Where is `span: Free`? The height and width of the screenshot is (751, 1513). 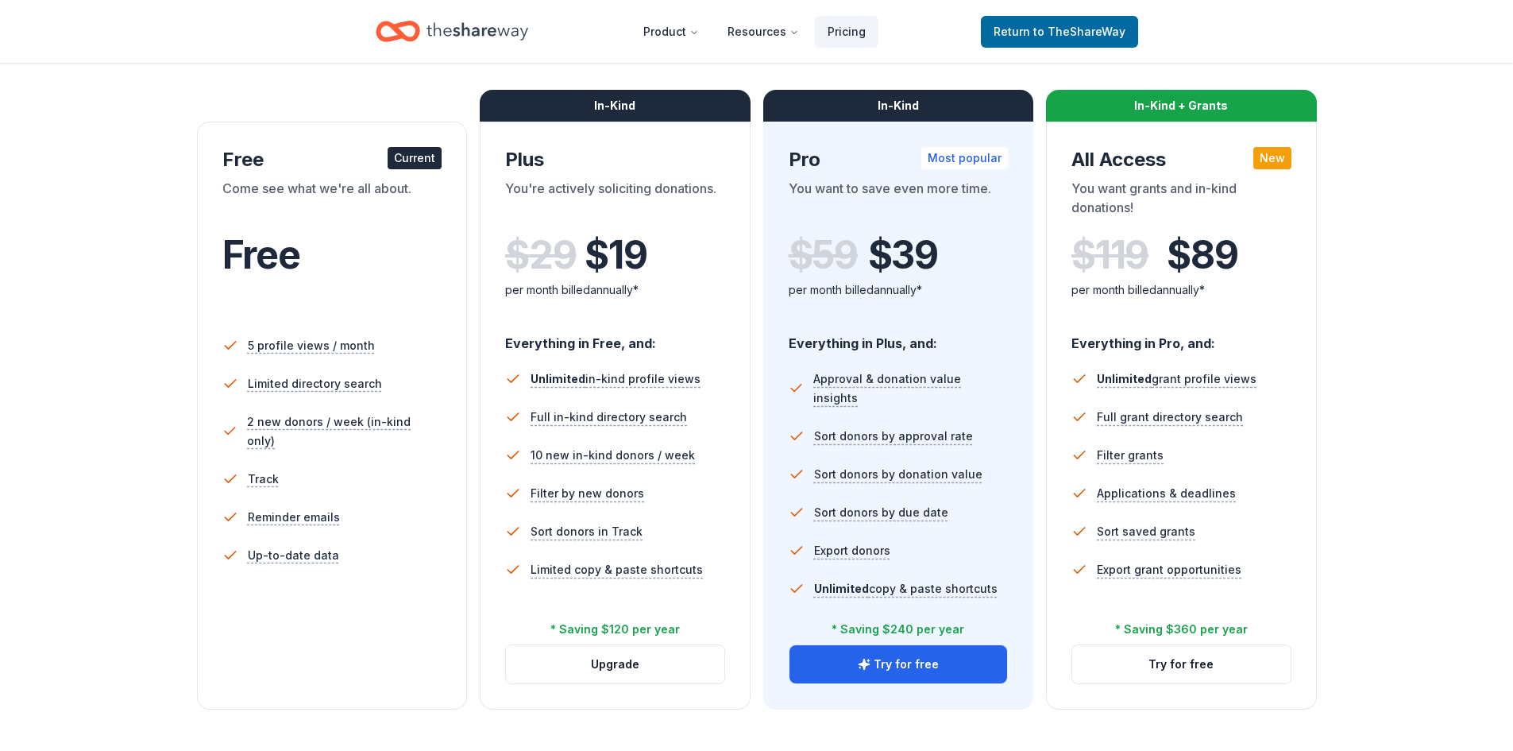
span: Free is located at coordinates (261, 254).